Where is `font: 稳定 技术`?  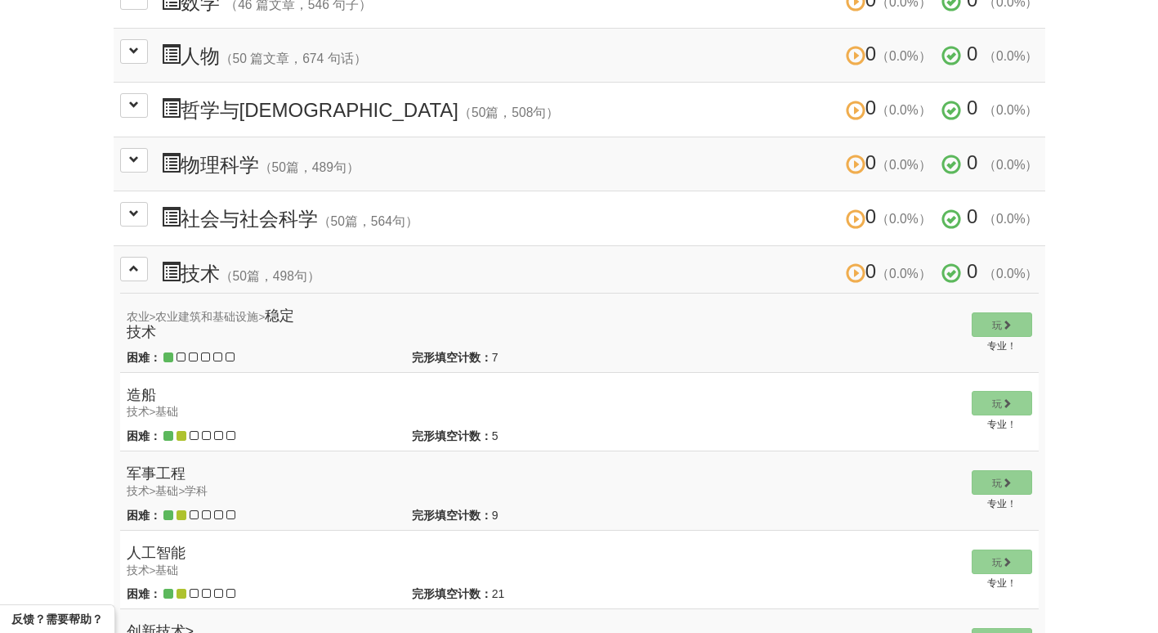
font: 稳定 技术 is located at coordinates (211, 324).